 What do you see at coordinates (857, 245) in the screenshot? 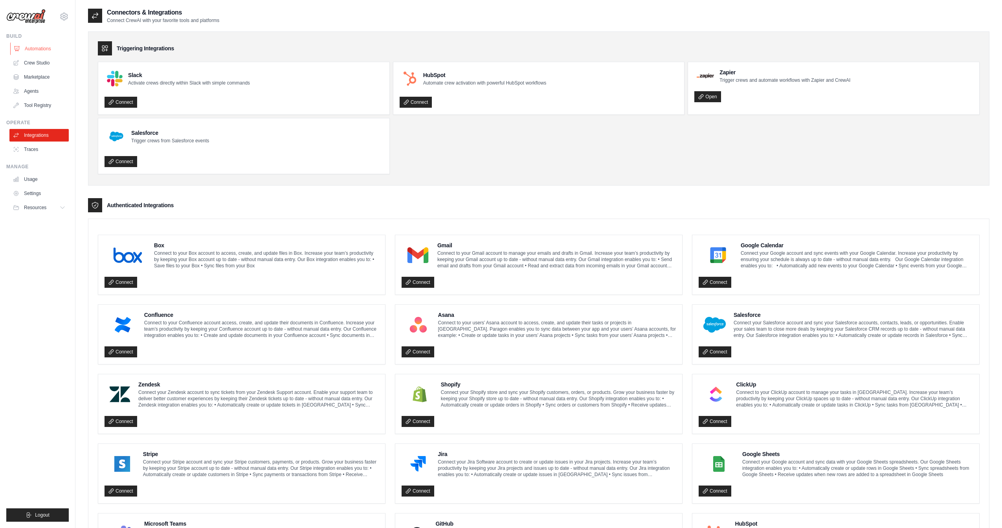
I see `h4: Google Calendar` at bounding box center [857, 245].